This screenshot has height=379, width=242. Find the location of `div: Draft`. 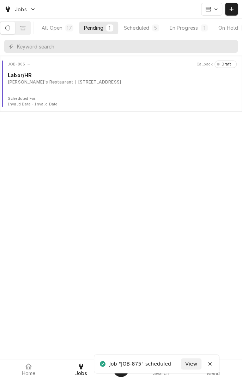

div: Draft is located at coordinates (226, 64).